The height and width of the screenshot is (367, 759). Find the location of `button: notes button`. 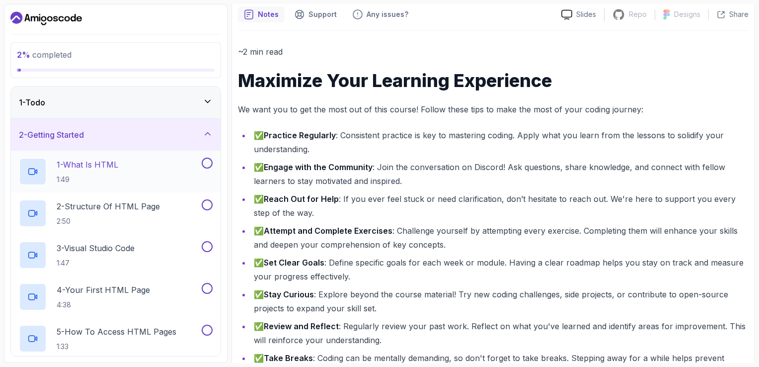

button: notes button is located at coordinates (261, 14).